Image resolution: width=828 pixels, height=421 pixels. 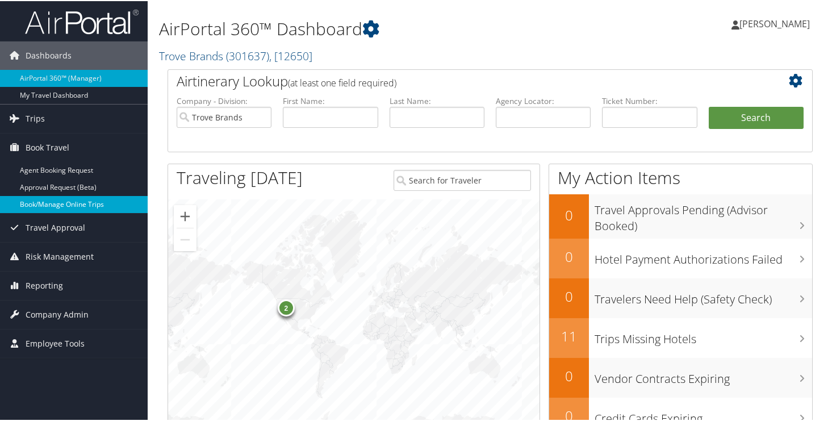 What do you see at coordinates (47, 146) in the screenshot?
I see `span: Book Travel` at bounding box center [47, 146].